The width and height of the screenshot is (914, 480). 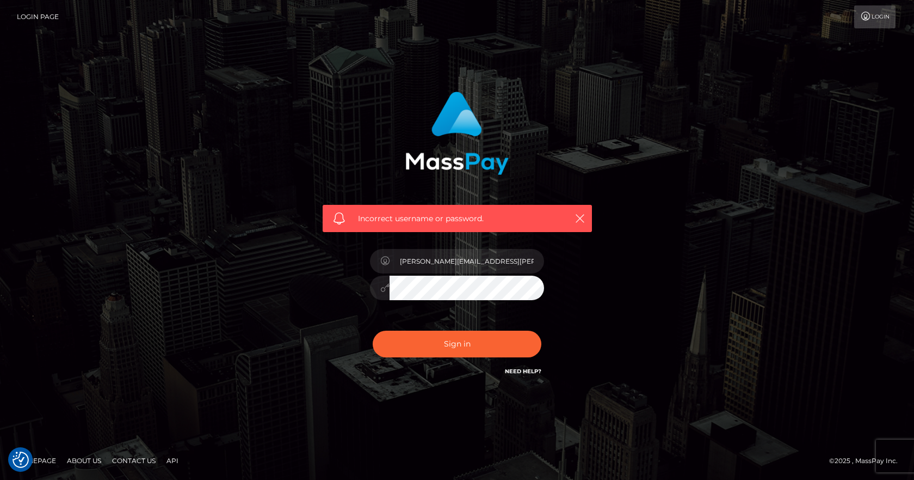 What do you see at coordinates (38, 17) in the screenshot?
I see `a: Login Page` at bounding box center [38, 17].